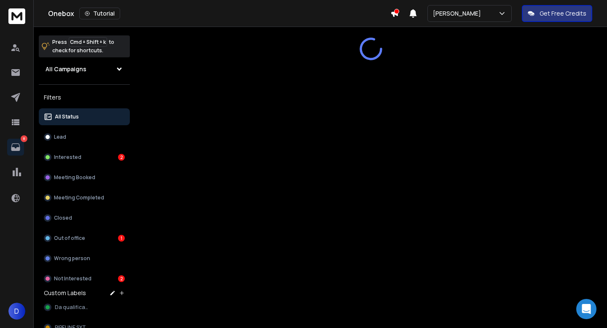 Image resolution: width=607 pixels, height=328 pixels. I want to click on div: Onebox, so click(219, 13).